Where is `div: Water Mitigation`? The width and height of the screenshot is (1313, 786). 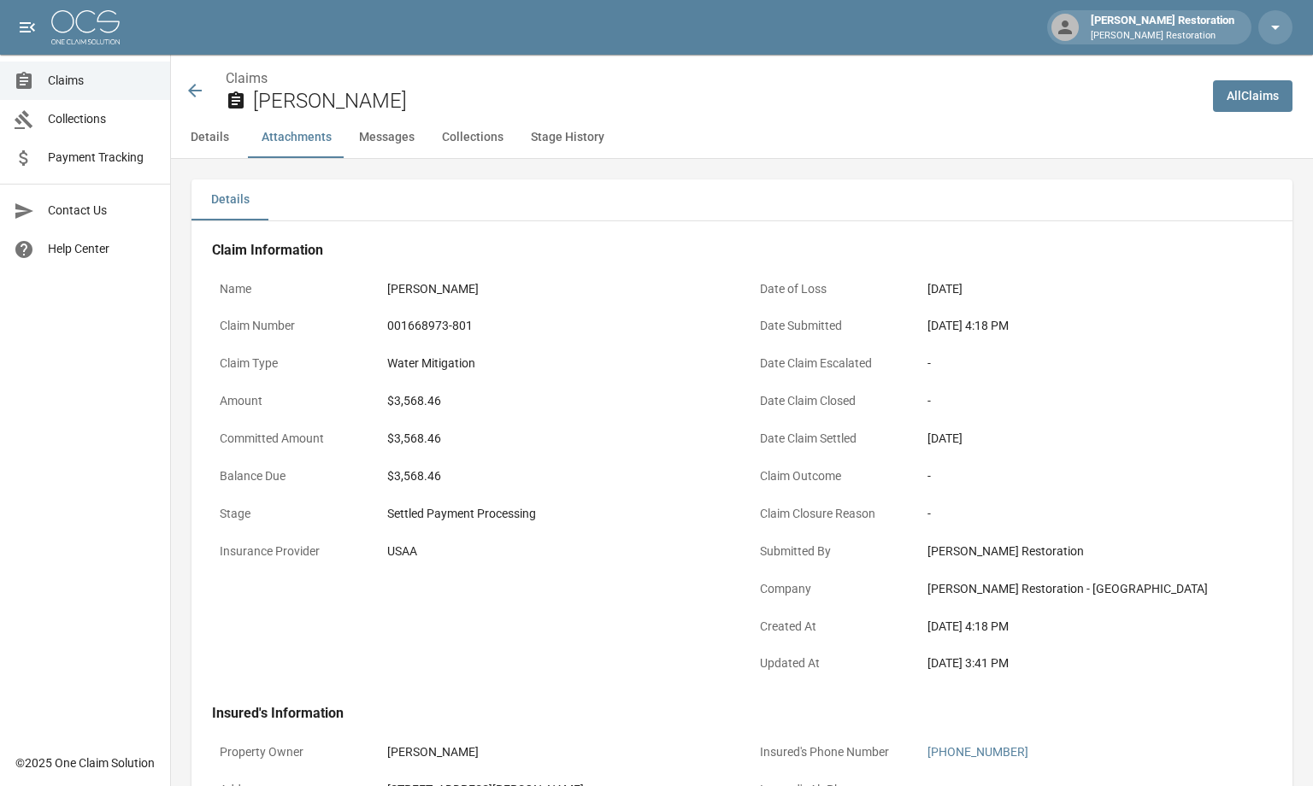 div: Water Mitigation is located at coordinates (555, 363).